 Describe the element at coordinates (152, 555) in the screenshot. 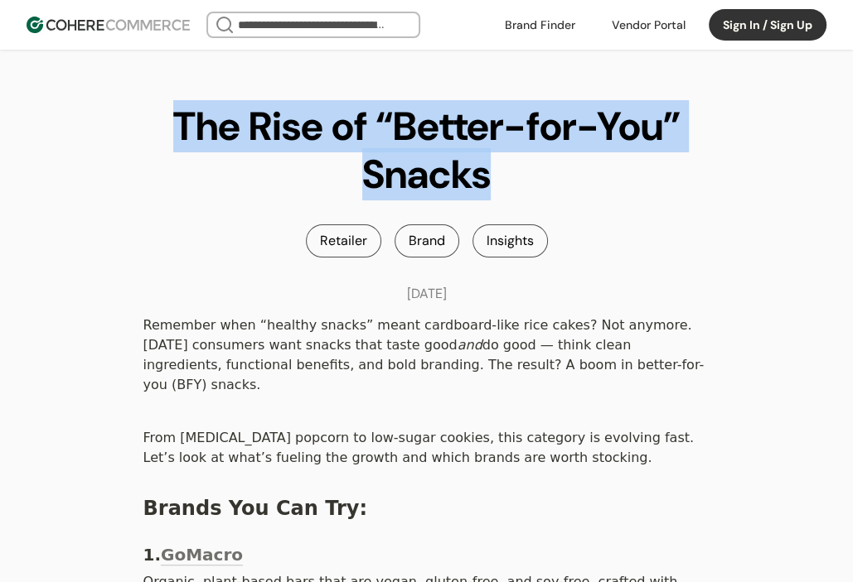

I see `b: 1.` at that location.